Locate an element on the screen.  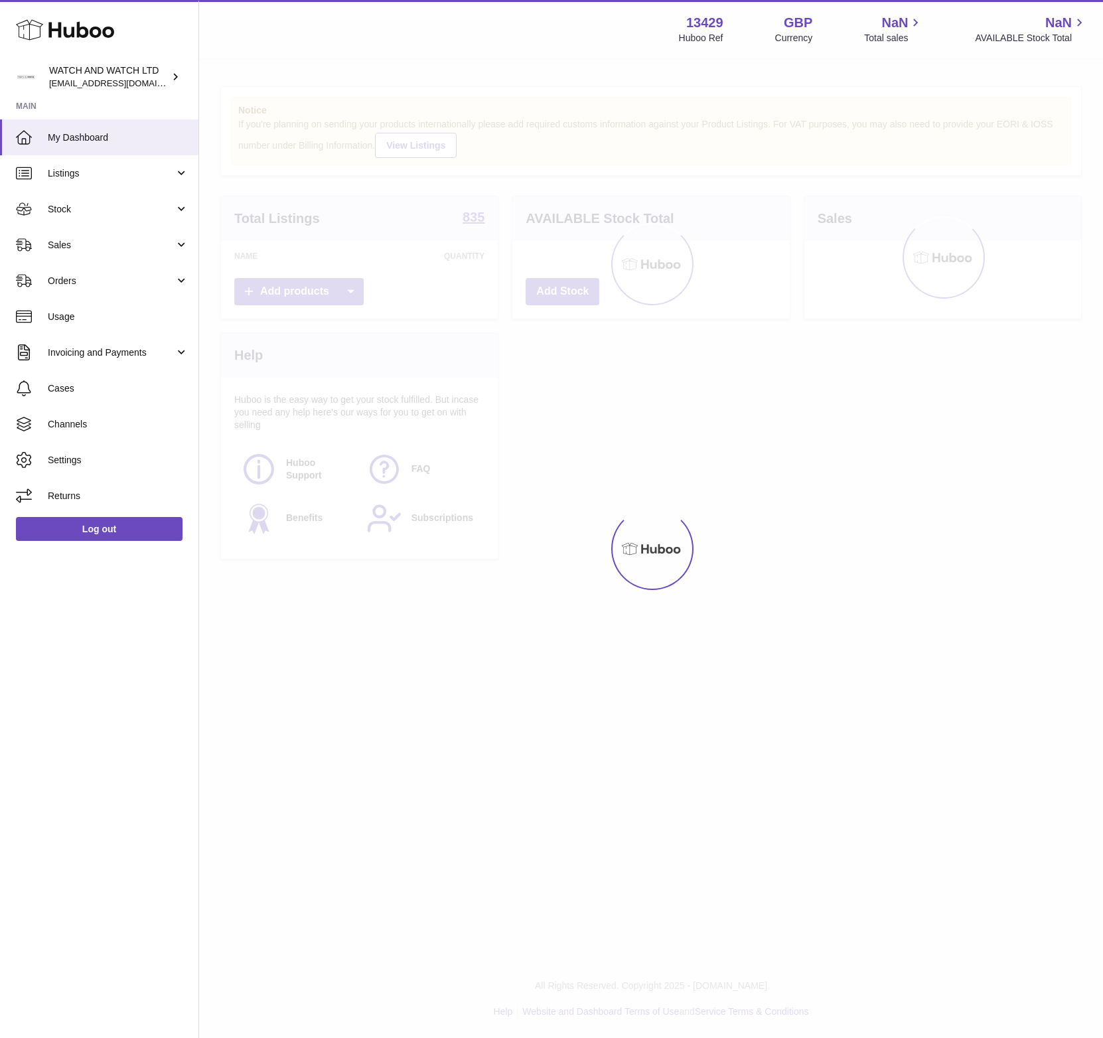
span: My Dashboard is located at coordinates (118, 137).